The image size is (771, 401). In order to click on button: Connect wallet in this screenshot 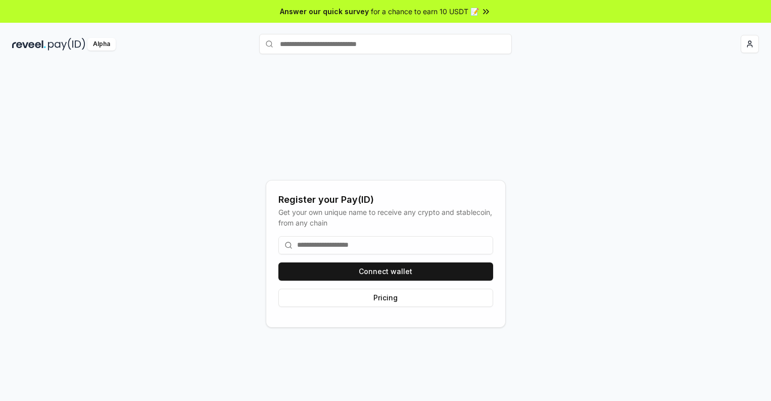, I will do `click(385, 271)`.